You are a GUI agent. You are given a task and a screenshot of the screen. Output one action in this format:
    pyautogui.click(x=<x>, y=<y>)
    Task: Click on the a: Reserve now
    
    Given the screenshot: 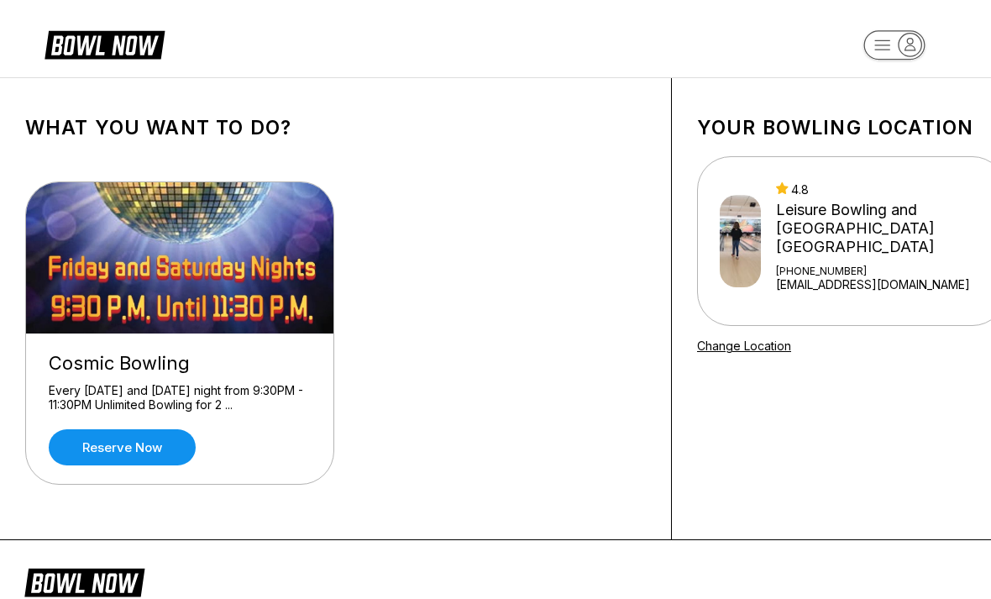 What is the action you would take?
    pyautogui.click(x=122, y=447)
    